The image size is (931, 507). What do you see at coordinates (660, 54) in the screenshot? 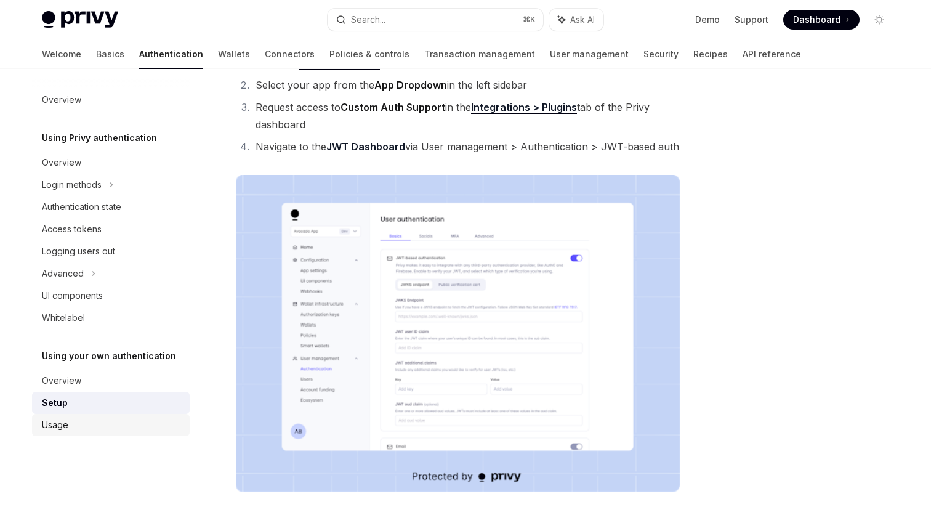
I see `a: Security` at bounding box center [660, 54].